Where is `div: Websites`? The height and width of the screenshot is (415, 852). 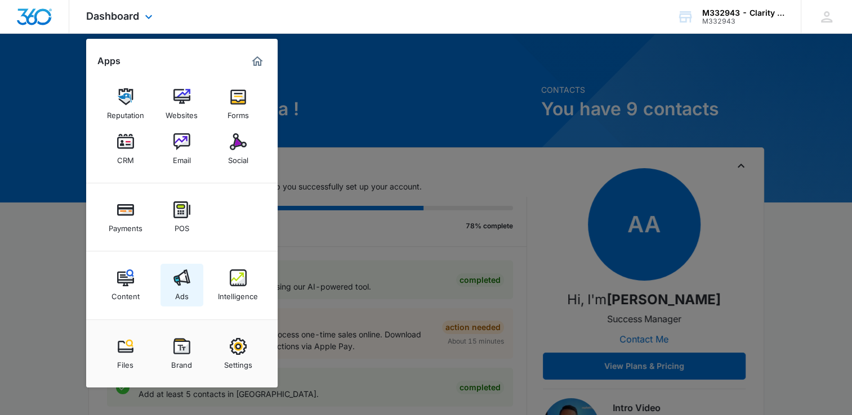
div: Websites is located at coordinates (181, 113).